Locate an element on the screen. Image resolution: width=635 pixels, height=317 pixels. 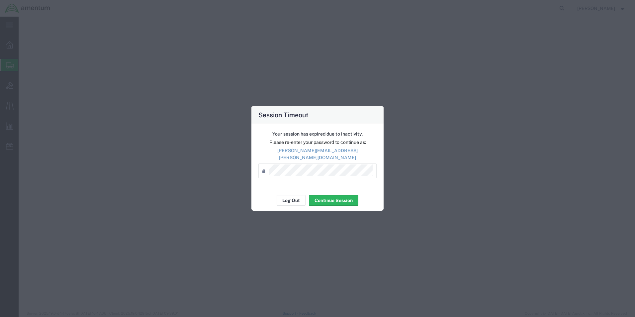
button: Log Out is located at coordinates (291, 200).